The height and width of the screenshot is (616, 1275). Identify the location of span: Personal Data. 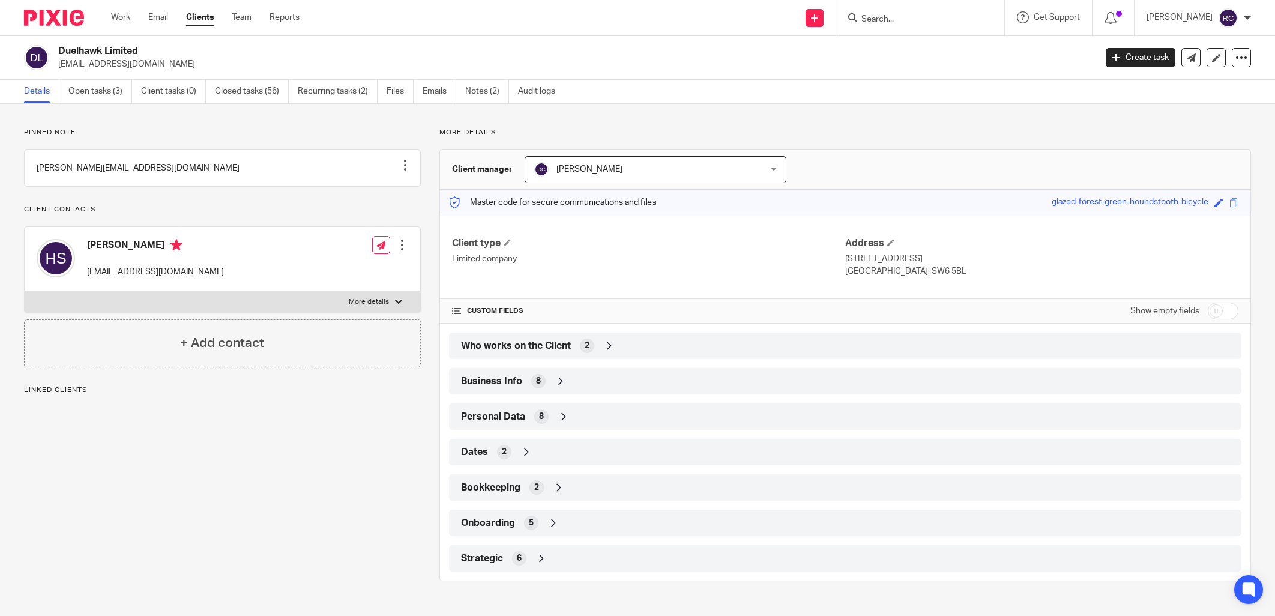
(493, 417).